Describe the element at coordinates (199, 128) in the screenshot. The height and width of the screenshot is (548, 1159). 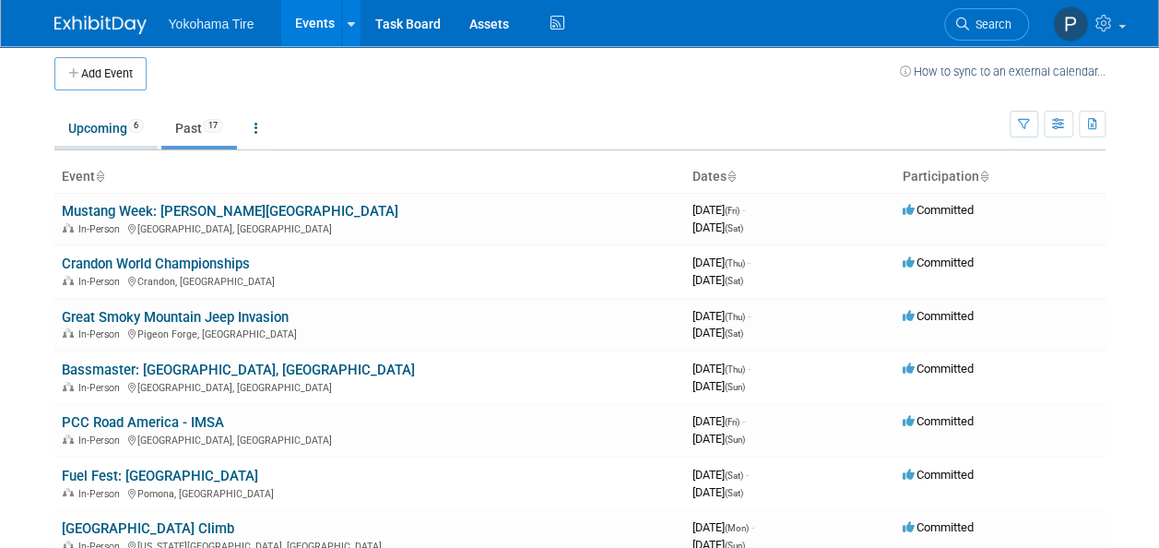
I see `a: Past17` at that location.